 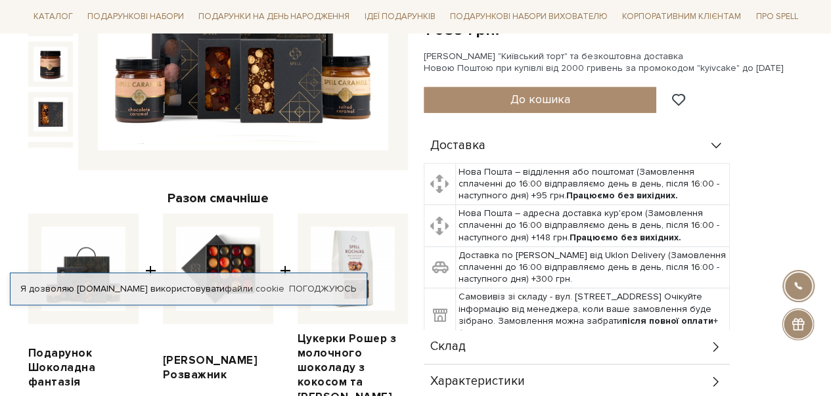 What do you see at coordinates (53, 16) in the screenshot?
I see `a: Каталог` at bounding box center [53, 16].